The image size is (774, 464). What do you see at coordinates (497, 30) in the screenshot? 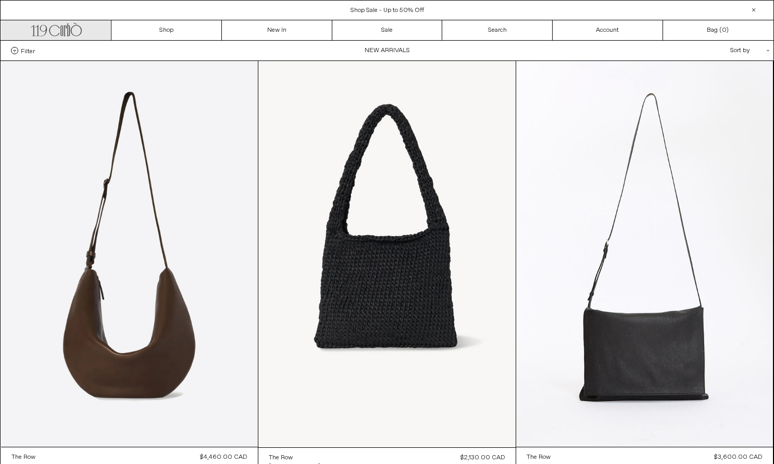
I see `a: Search` at bounding box center [497, 30].